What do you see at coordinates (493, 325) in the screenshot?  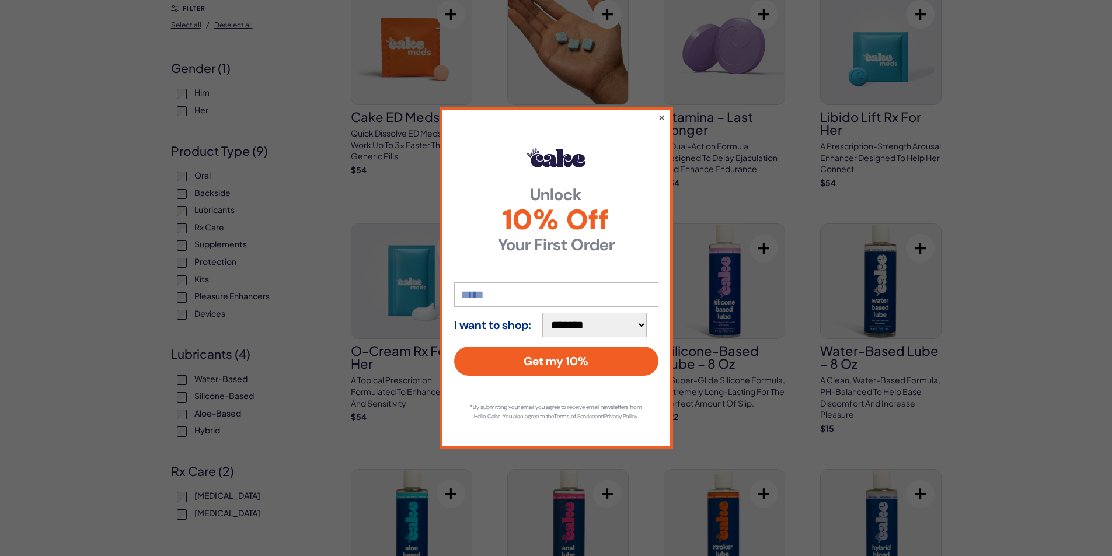 I see `strong: I want to shop:` at bounding box center [493, 325].